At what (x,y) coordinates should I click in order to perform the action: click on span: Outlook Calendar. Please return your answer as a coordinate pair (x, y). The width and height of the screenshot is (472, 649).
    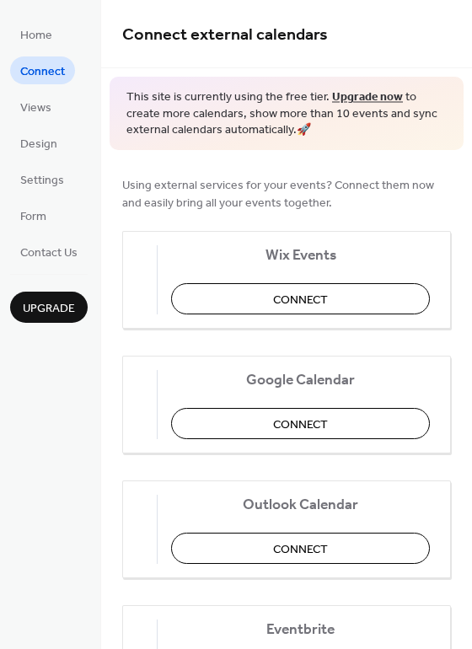
    Looking at the image, I should click on (300, 504).